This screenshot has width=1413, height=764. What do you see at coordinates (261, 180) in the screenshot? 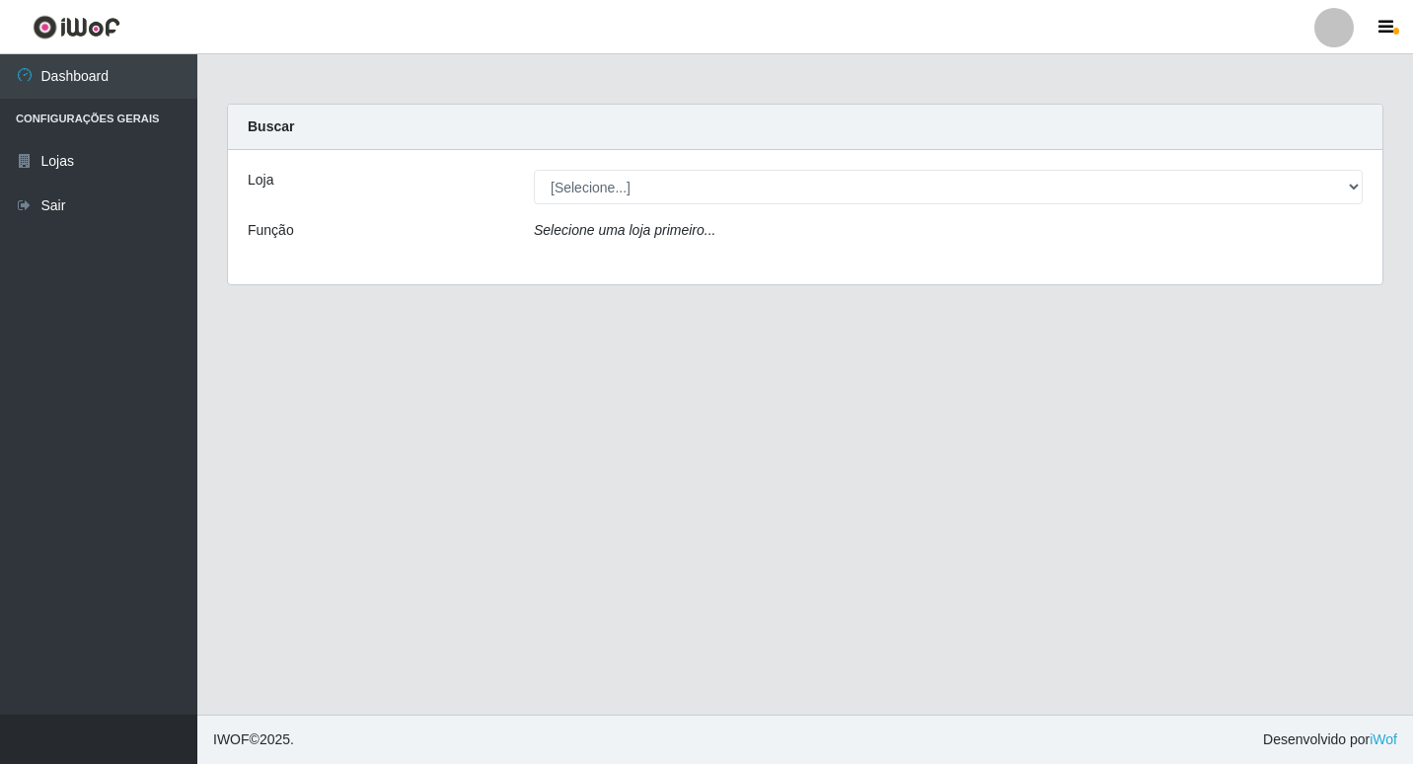
I see `label: Loja` at bounding box center [261, 180].